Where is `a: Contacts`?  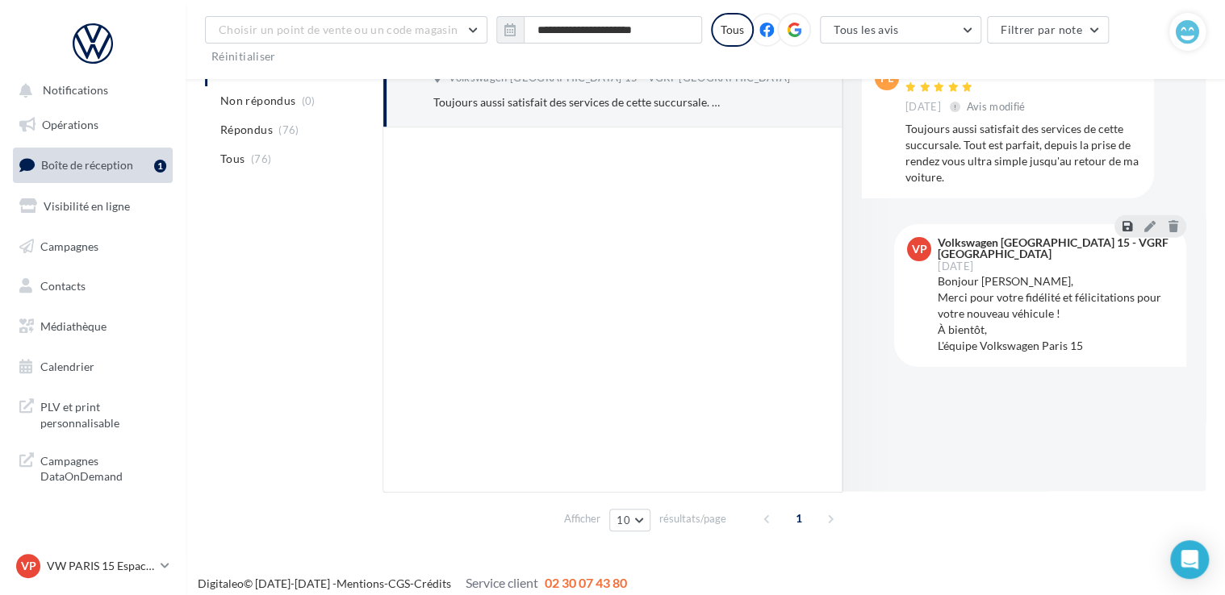
a: Contacts is located at coordinates (93, 286).